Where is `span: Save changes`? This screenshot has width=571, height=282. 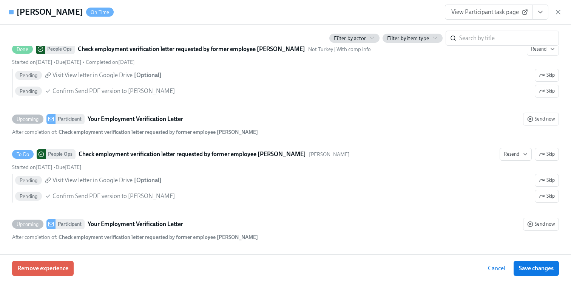
span: Save changes is located at coordinates (536, 268).